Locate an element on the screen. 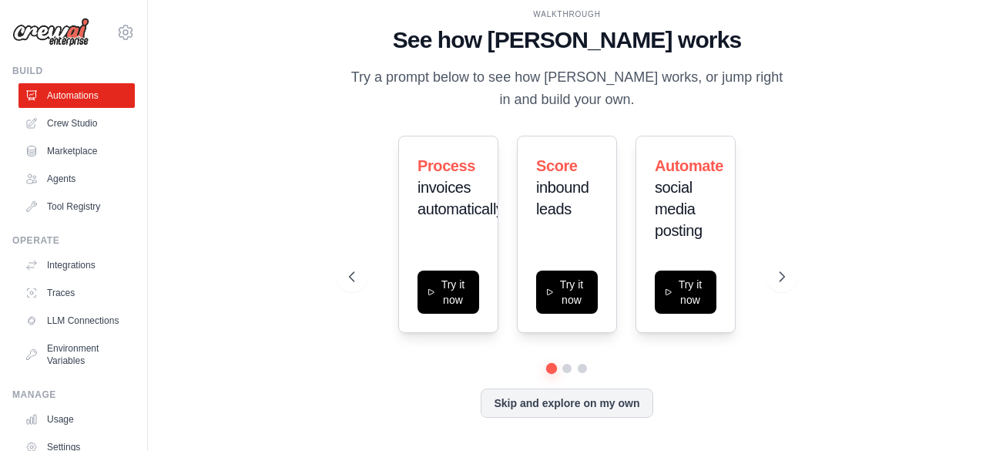  div: Manage is located at coordinates (73, 394).